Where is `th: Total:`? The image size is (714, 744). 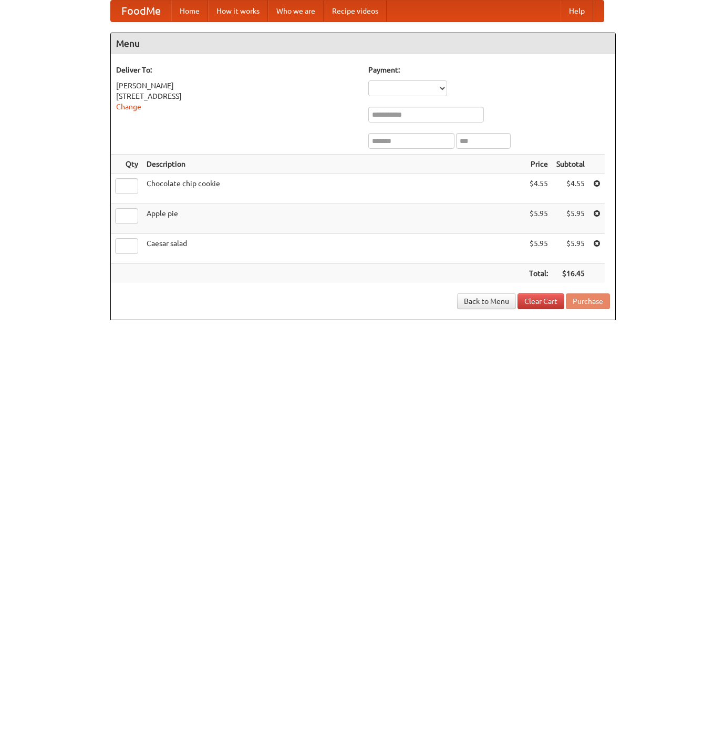
th: Total: is located at coordinates (539, 273).